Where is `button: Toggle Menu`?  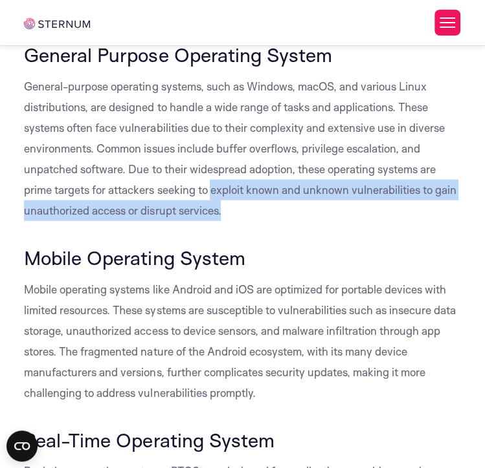
button: Toggle Menu is located at coordinates (447, 23).